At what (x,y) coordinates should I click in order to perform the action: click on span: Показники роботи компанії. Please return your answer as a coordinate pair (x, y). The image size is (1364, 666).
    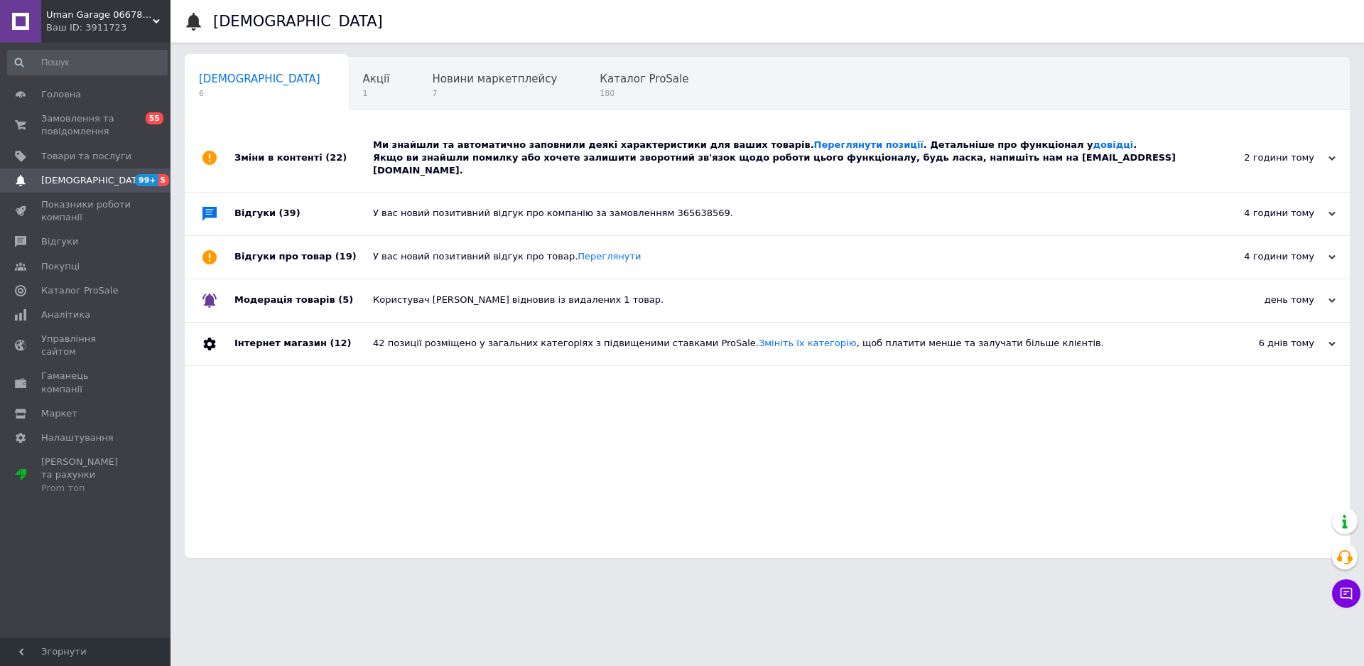
    Looking at the image, I should click on (86, 211).